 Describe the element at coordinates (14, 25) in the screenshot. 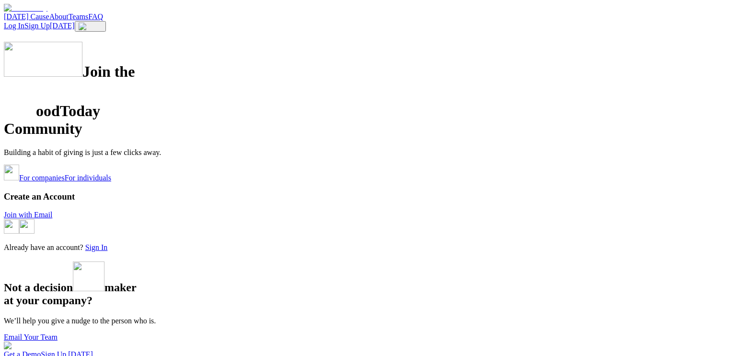

I see `a: Log In` at that location.